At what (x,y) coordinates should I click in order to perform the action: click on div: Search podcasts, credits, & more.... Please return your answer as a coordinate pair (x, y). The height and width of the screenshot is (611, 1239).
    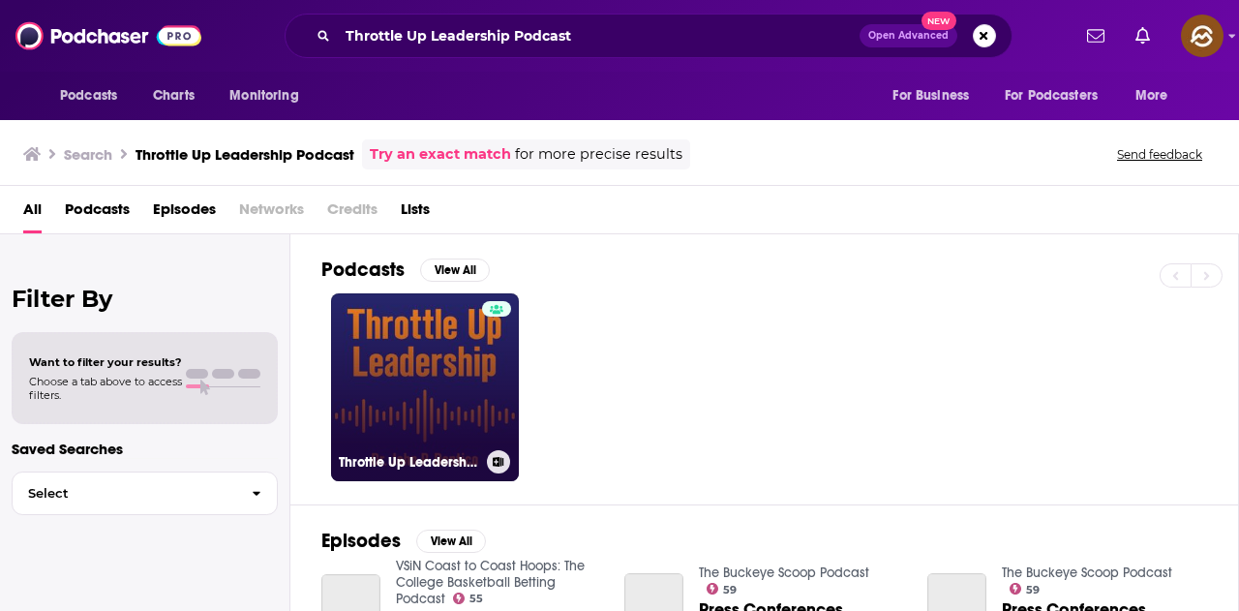
    Looking at the image, I should click on (648, 36).